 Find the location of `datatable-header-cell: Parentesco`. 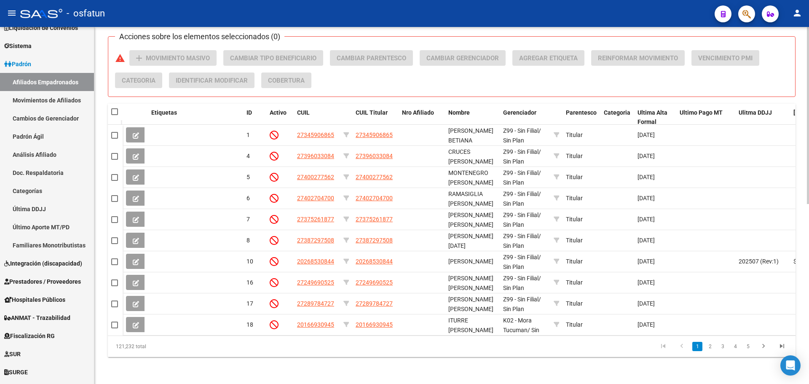

datatable-header-cell: Parentesco is located at coordinates (581, 118).